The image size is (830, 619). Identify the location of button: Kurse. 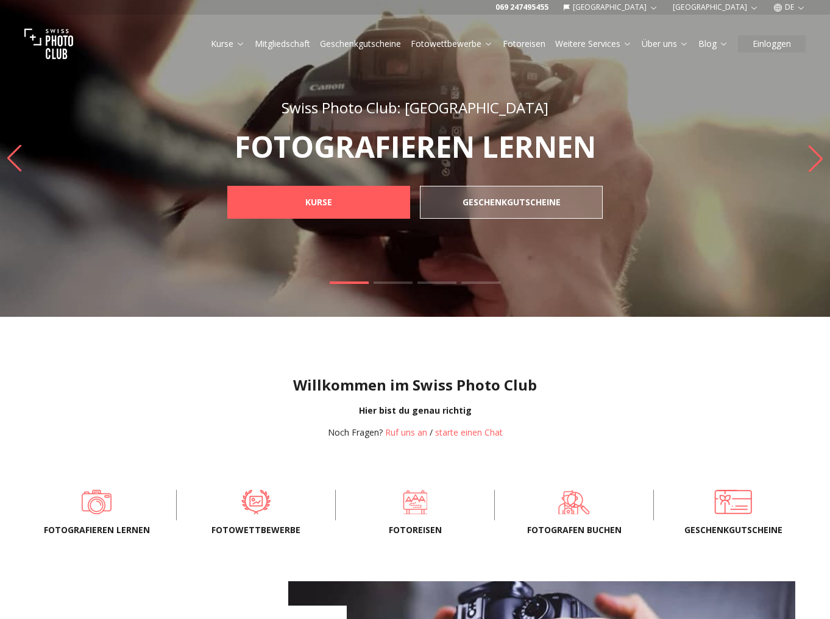
(228, 44).